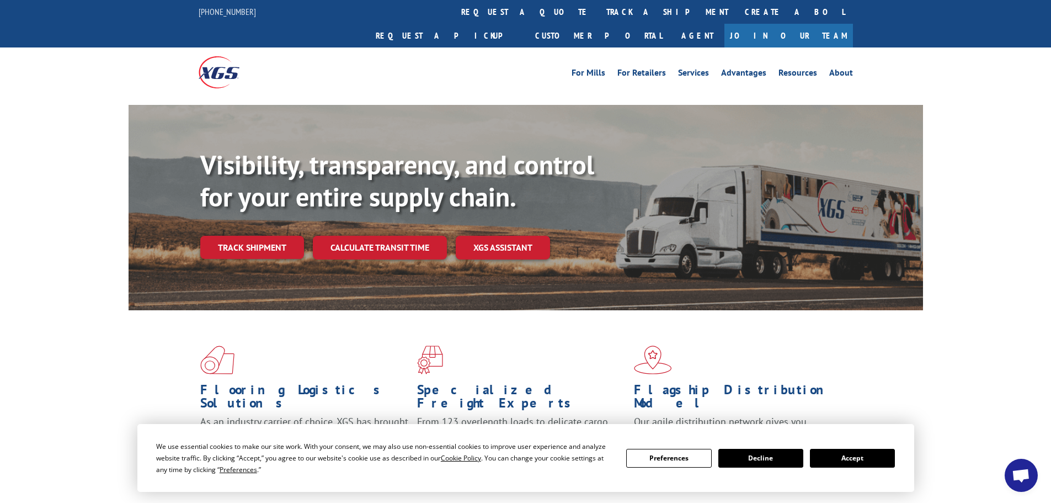 This screenshot has height=503, width=1051. Describe the element at coordinates (304, 434) in the screenshot. I see `span: As an industry carrier of choice, XGS has brought innovation and dedication to flooring logistics...` at that location.